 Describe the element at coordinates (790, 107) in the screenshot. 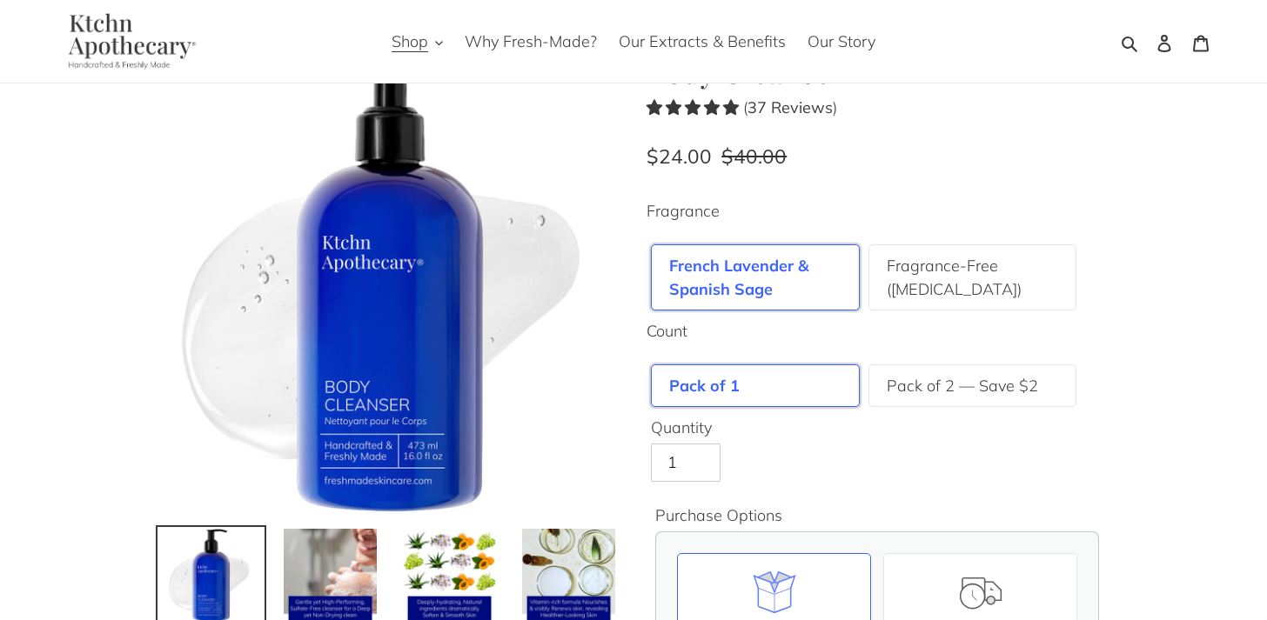

I see `b: 37 Reviews` at that location.